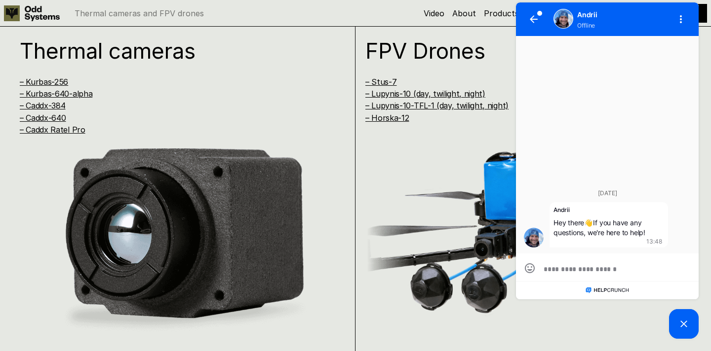 Image resolution: width=711 pixels, height=351 pixels. Describe the element at coordinates (173, 51) in the screenshot. I see `h1: Thermal cameras` at that location.